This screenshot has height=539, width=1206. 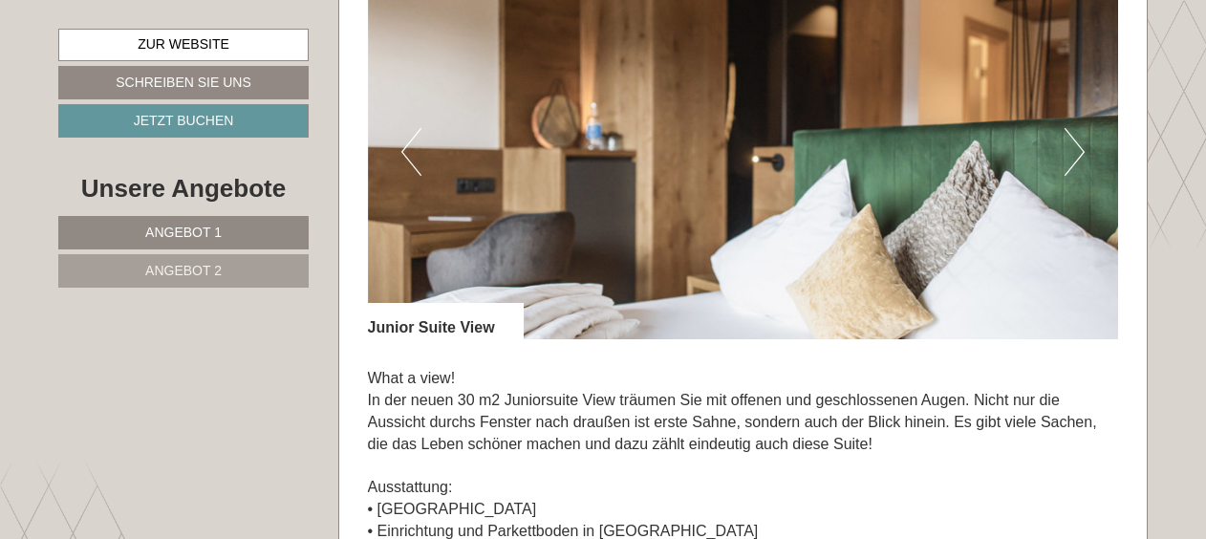 I want to click on div: Unsere Angebote, so click(x=183, y=188).